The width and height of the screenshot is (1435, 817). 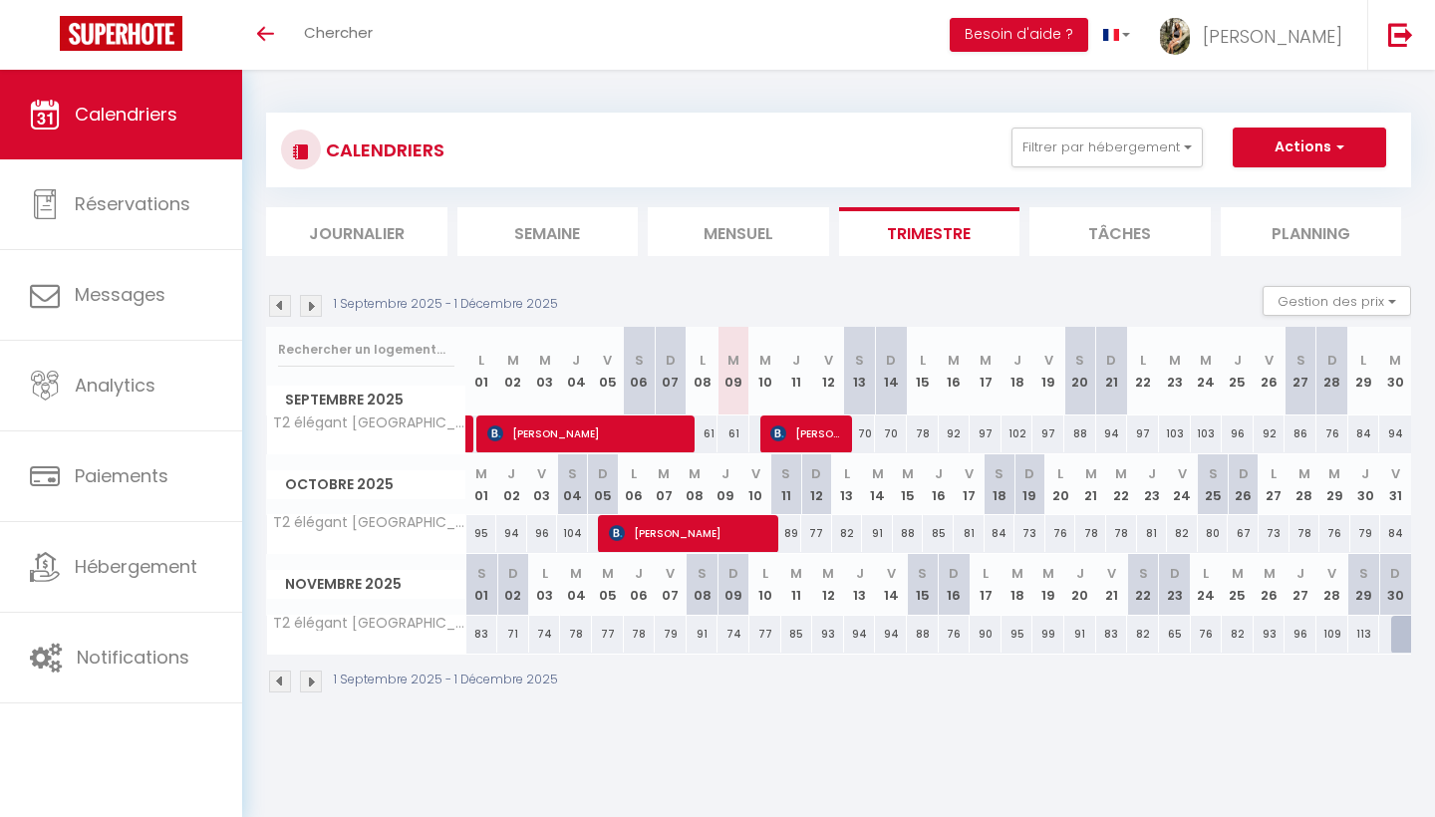 What do you see at coordinates (545, 634) in the screenshot?
I see `div: 74` at bounding box center [545, 634].